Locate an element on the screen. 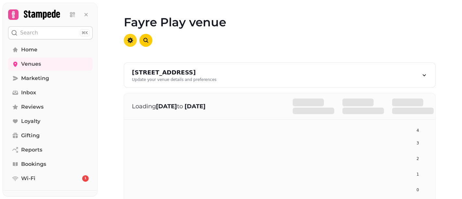  a: Wi-Fi1 is located at coordinates (50, 178).